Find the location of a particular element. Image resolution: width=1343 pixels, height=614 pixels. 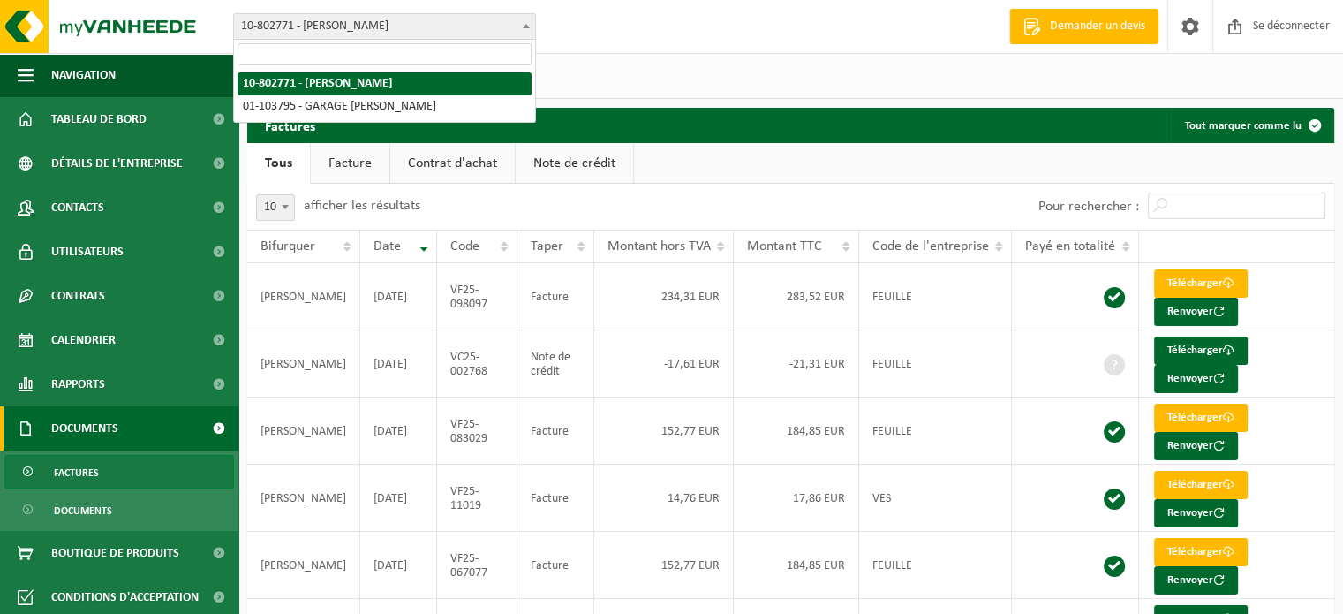

font: 10 is located at coordinates (270, 207).